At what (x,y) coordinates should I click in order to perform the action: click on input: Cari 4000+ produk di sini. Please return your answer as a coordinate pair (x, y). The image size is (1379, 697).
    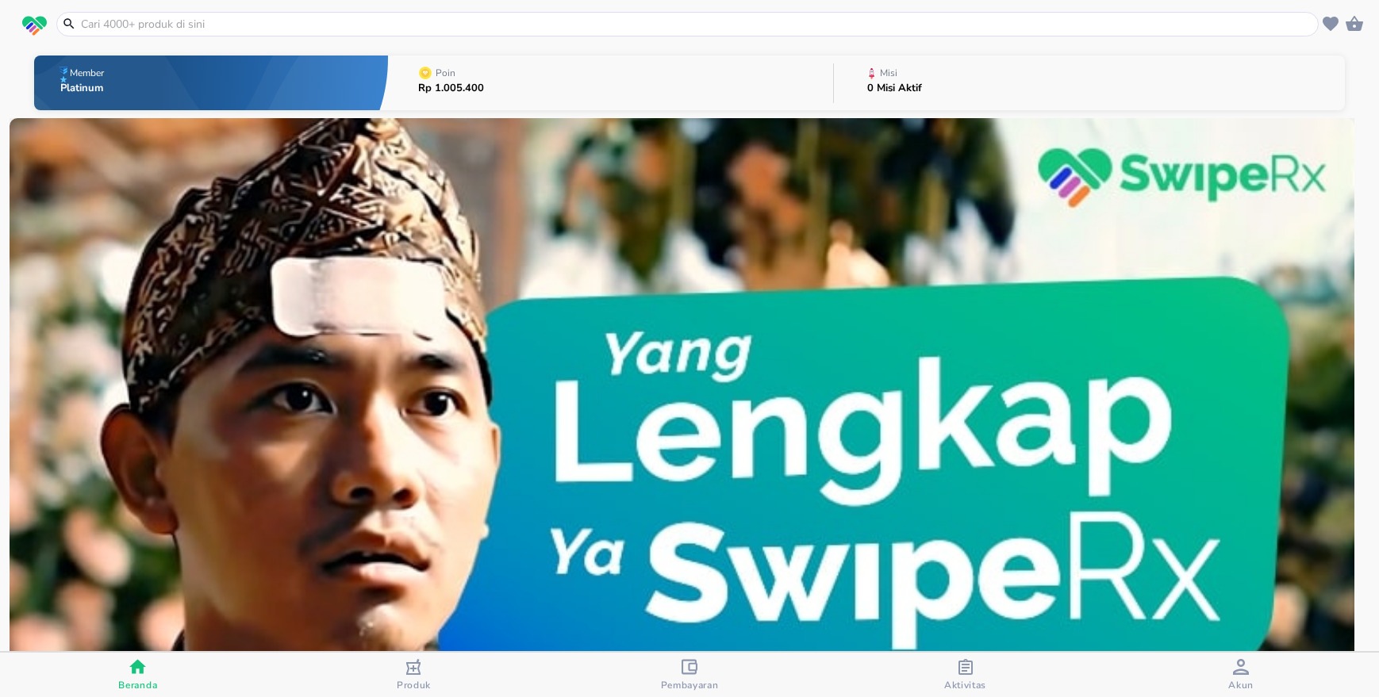
    Looking at the image, I should click on (697, 24).